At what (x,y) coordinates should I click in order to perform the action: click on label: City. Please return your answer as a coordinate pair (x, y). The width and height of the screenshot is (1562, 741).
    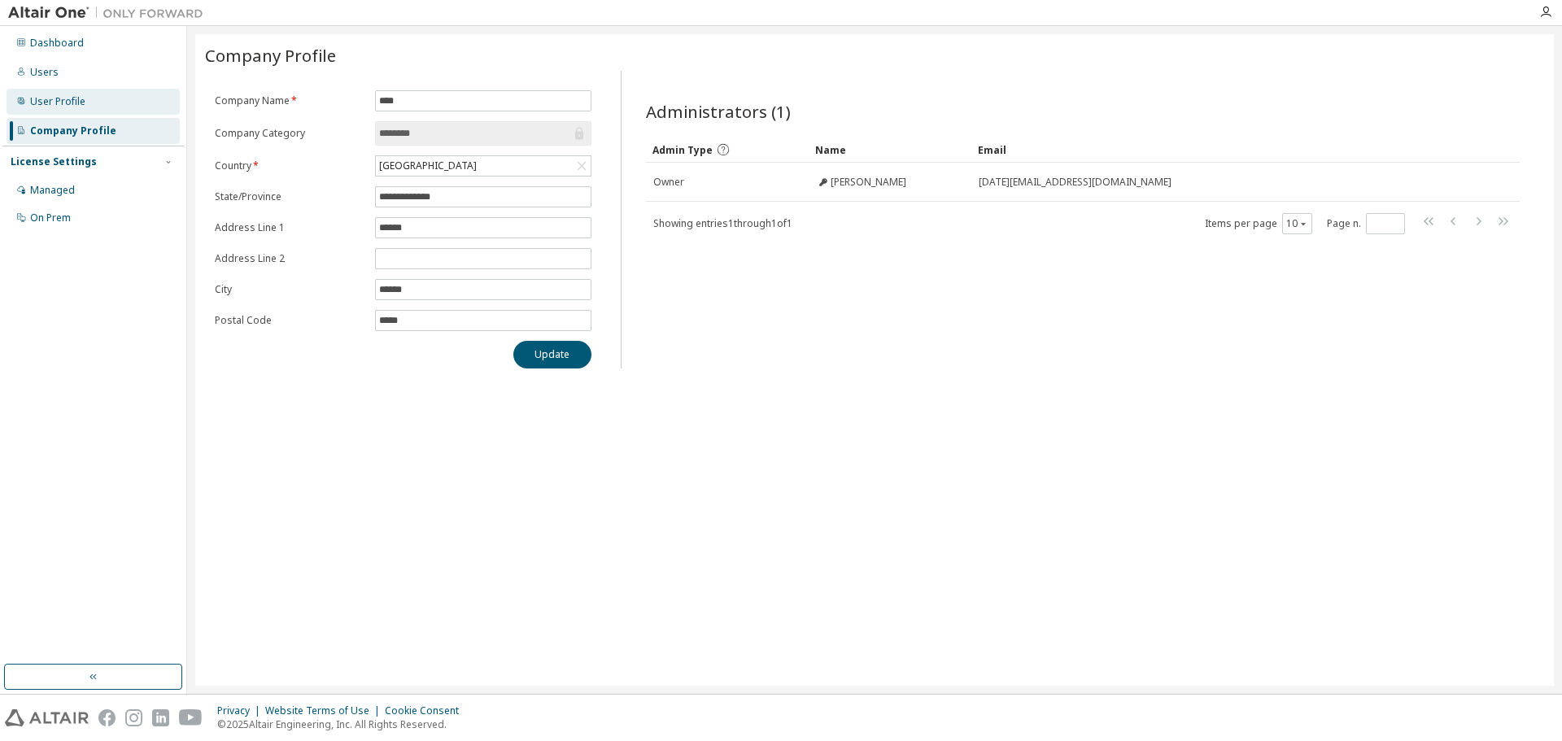
    Looking at the image, I should click on (290, 290).